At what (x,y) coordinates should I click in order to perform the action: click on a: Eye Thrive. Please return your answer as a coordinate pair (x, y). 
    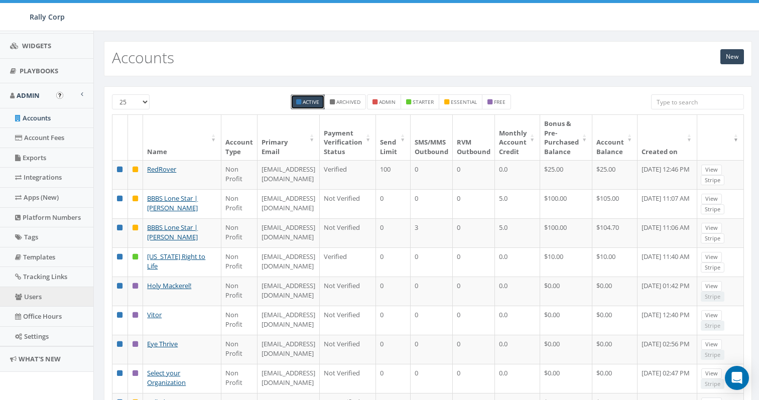
    Looking at the image, I should click on (162, 344).